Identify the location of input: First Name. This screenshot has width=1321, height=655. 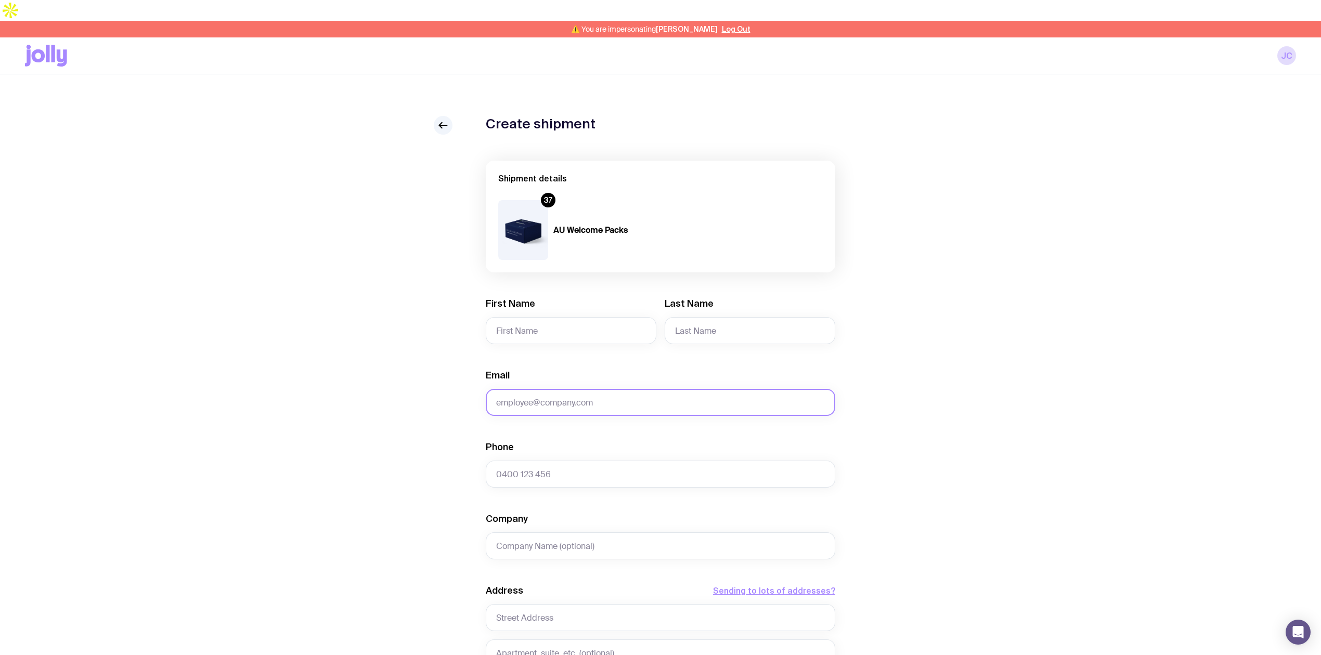
(571, 331).